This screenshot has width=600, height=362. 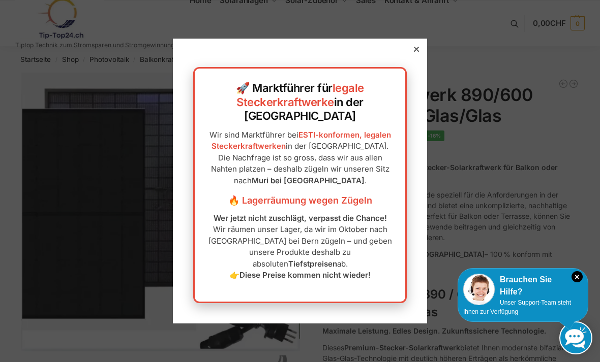 I want to click on img: Customer service, so click(x=479, y=290).